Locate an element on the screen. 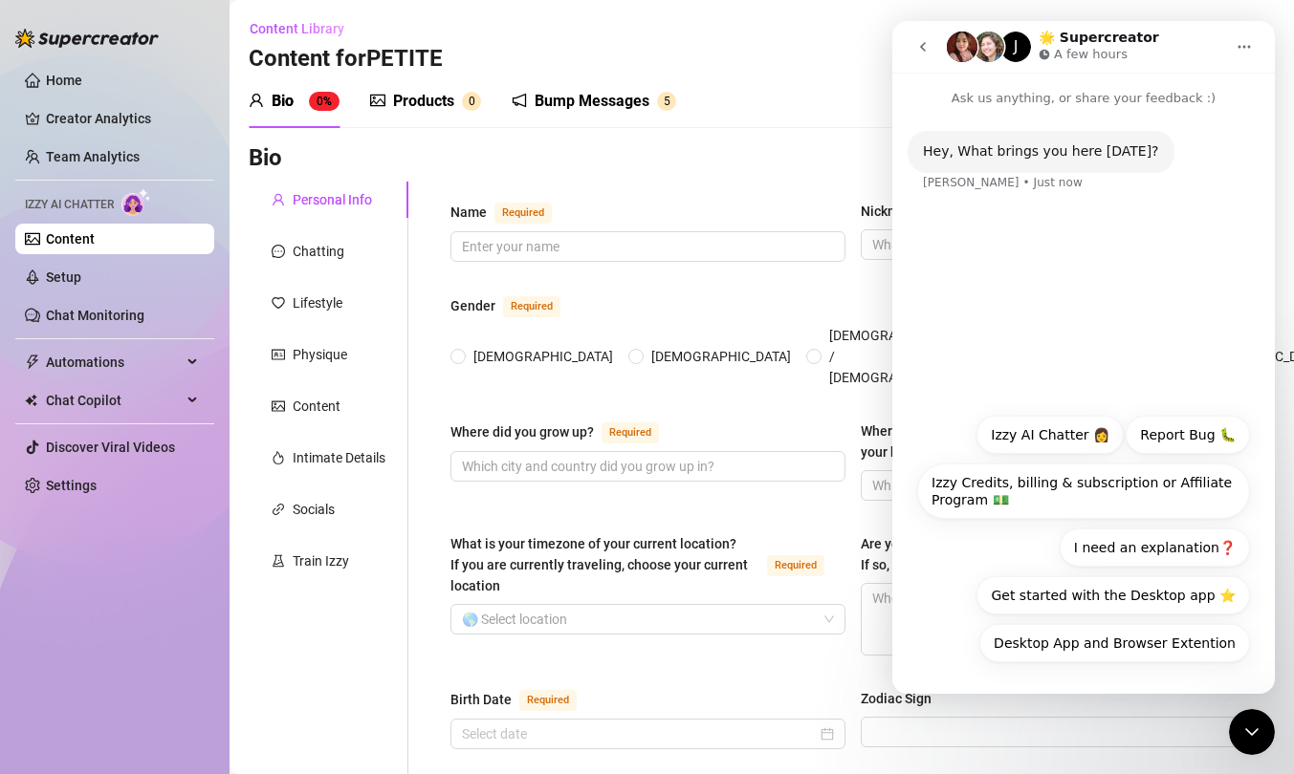 Image resolution: width=1294 pixels, height=774 pixels. button: go back is located at coordinates (31, 26).